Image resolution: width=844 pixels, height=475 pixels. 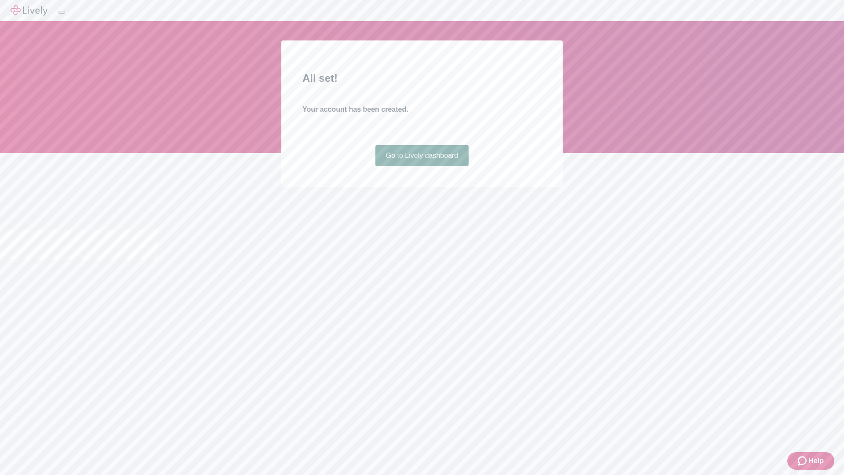 What do you see at coordinates (816, 461) in the screenshot?
I see `span: Help` at bounding box center [816, 461].